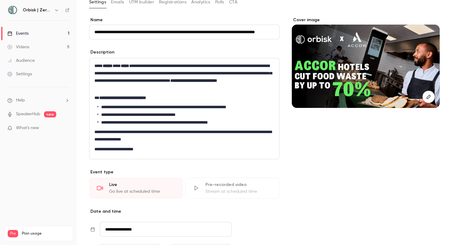  Describe the element at coordinates (184, 109) in the screenshot. I see `div: editor` at that location.